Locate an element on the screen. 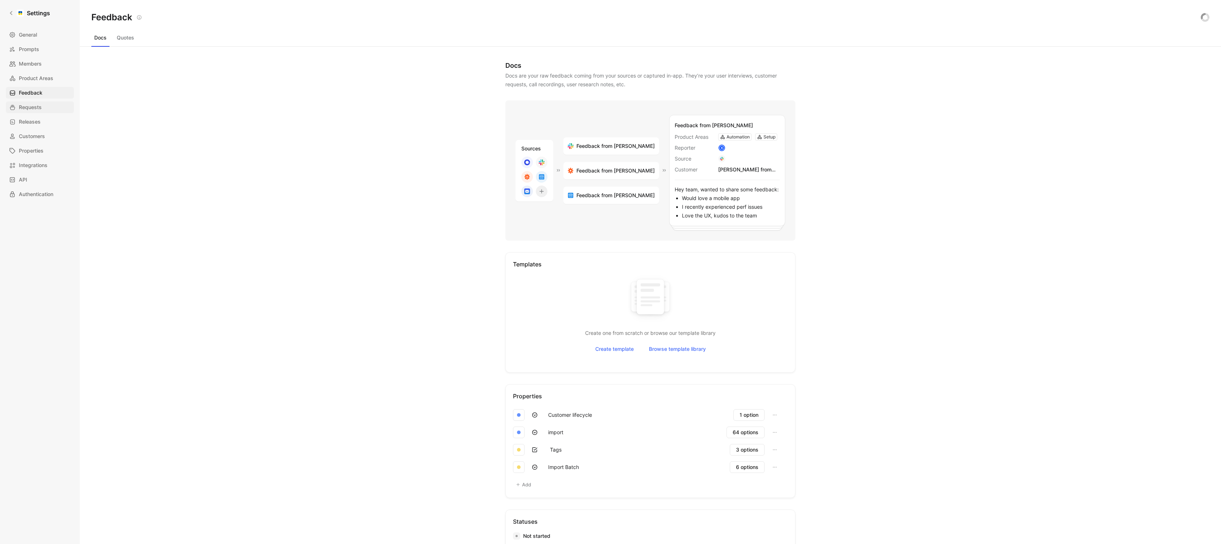 The height and width of the screenshot is (544, 1221). span: Browse template library is located at coordinates (677, 349).